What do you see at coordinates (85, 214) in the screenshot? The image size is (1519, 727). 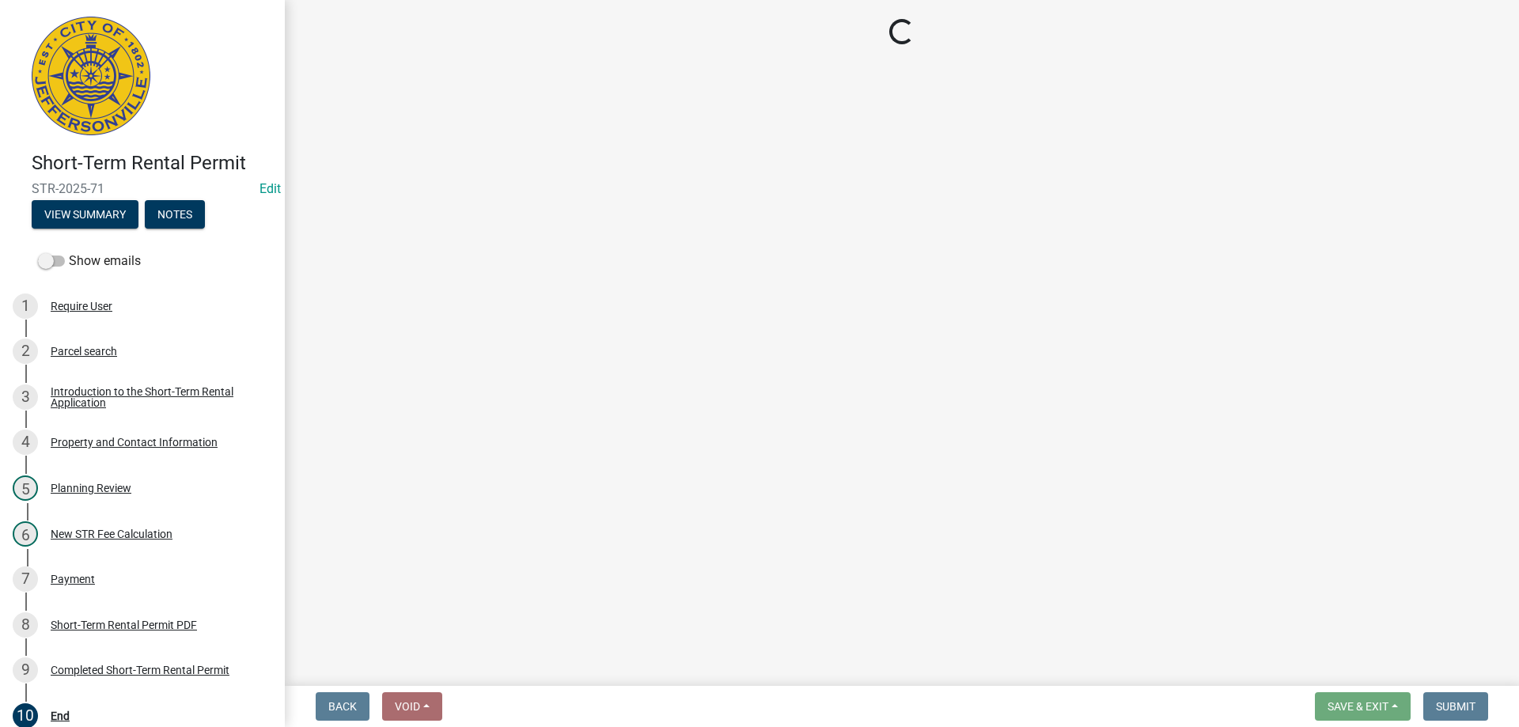 I see `button: View Summary` at bounding box center [85, 214].